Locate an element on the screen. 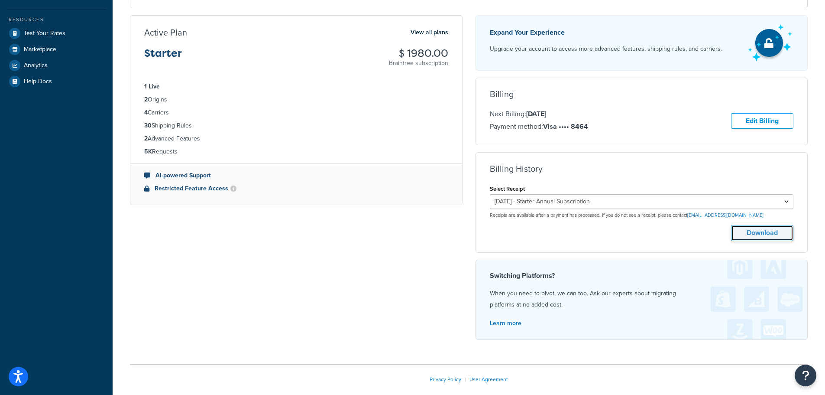  li: Test Your Rates is located at coordinates (56, 33).